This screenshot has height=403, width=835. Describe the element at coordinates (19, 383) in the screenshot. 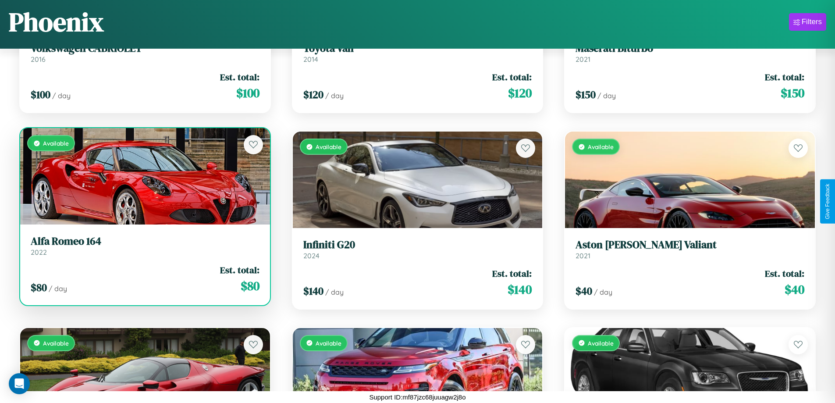

I see `div: Open Intercom Messenger` at that location.